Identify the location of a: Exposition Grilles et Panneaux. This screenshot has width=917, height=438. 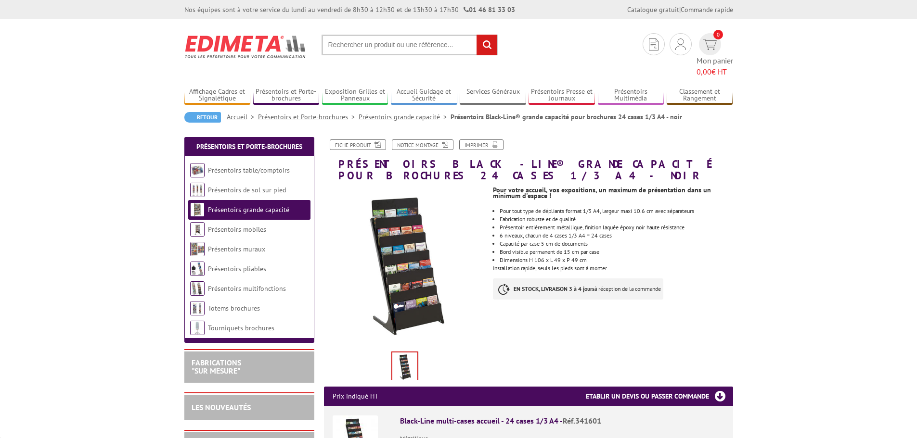
(355, 95).